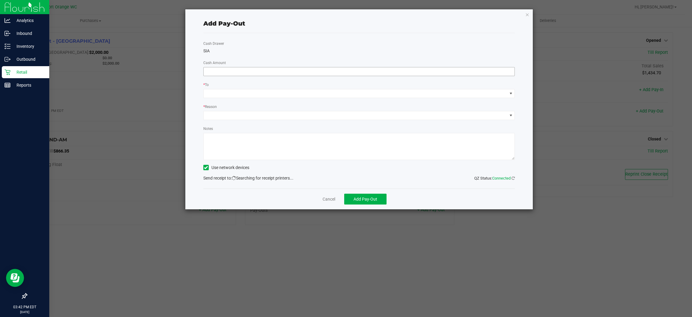 The width and height of the screenshot is (692, 317). I want to click on span: Send receipt to:, so click(217, 178).